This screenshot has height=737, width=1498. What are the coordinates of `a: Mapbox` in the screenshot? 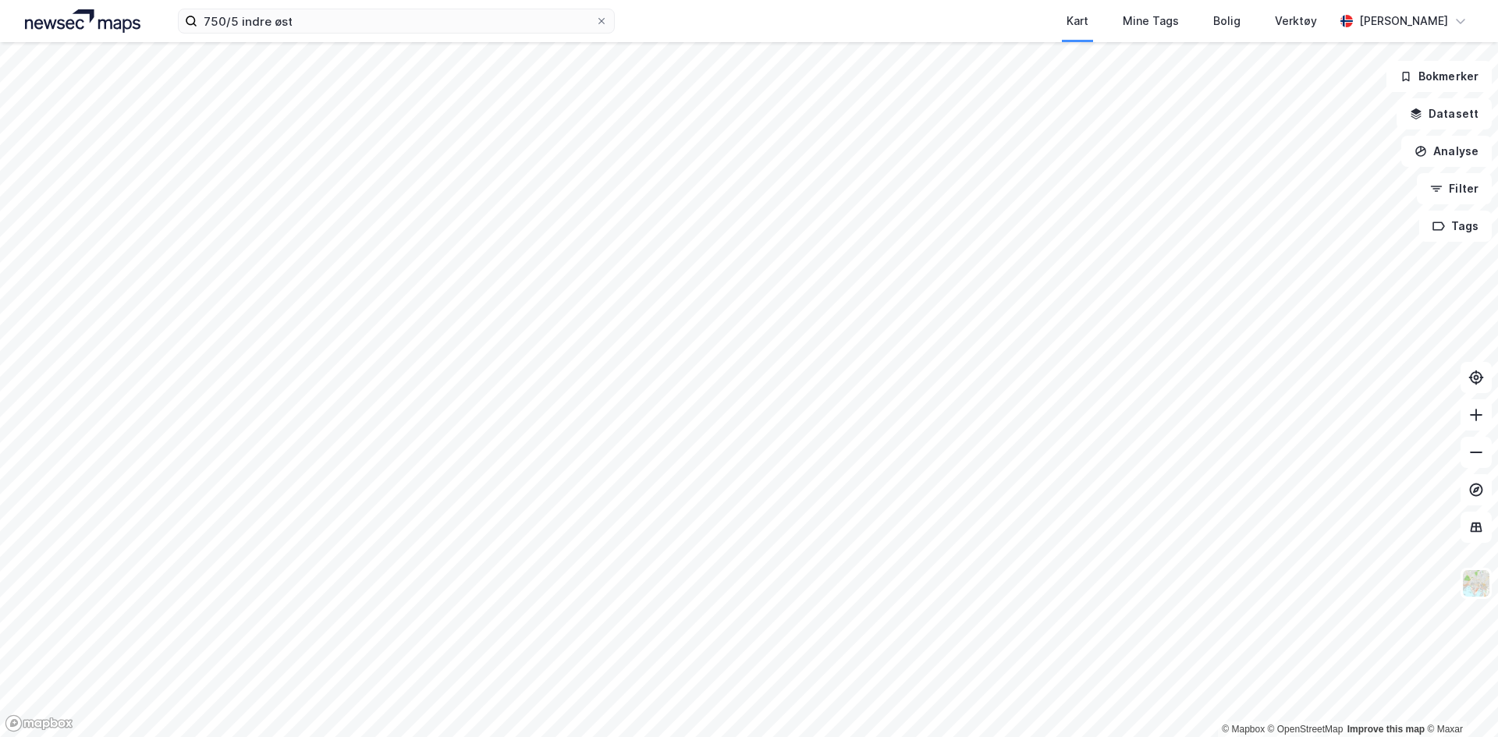 It's located at (1243, 729).